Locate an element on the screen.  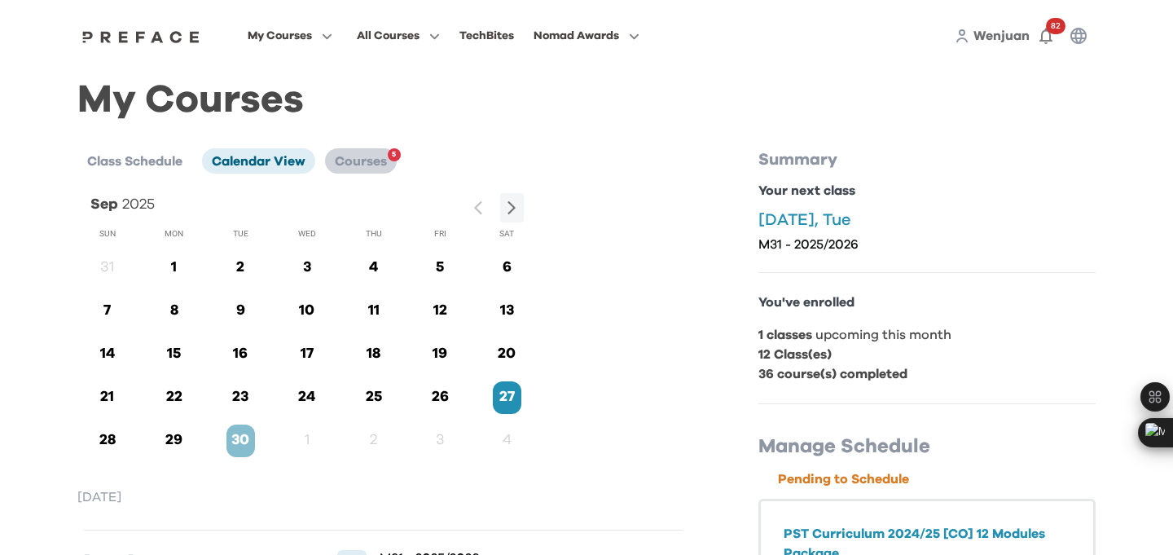
span: Wed is located at coordinates (307, 233).